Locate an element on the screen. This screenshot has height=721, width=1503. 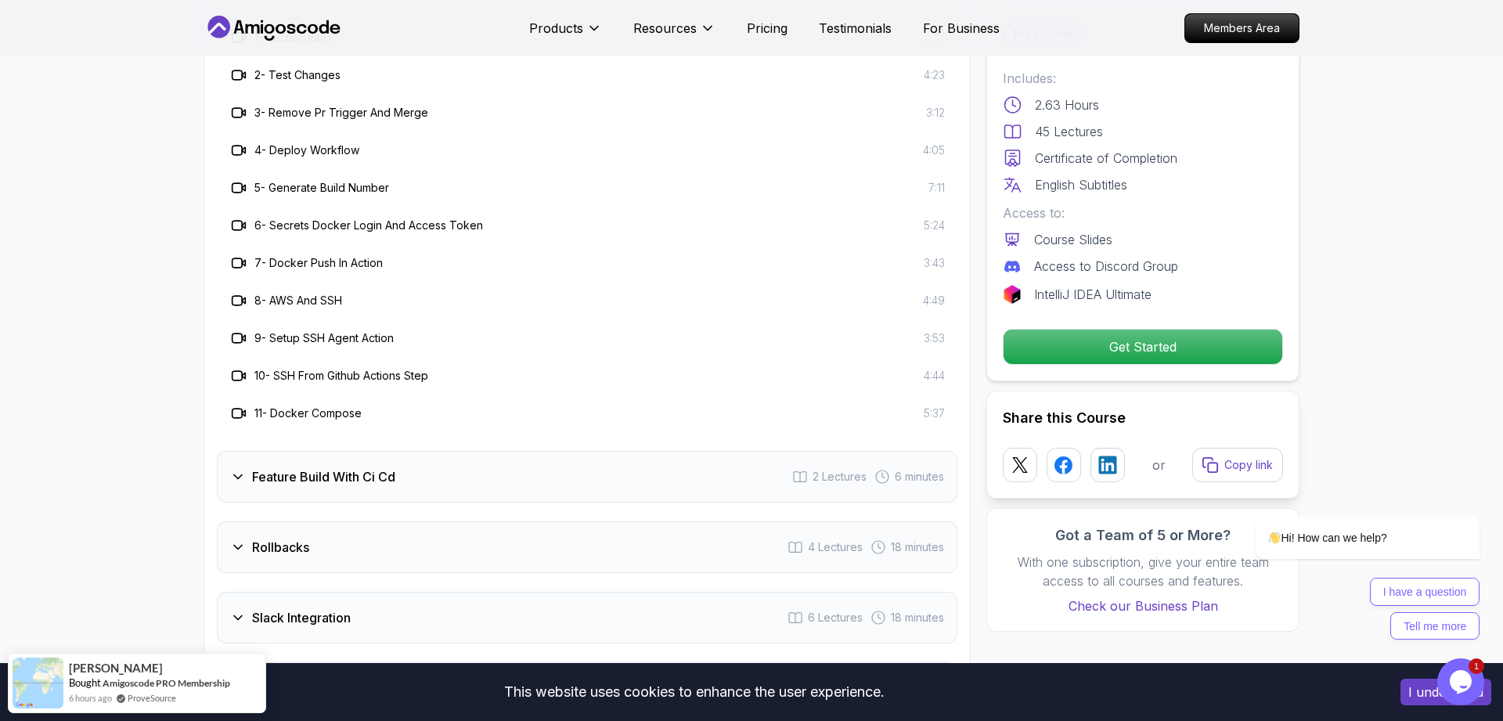
span: 6 Lectures is located at coordinates (835, 618).